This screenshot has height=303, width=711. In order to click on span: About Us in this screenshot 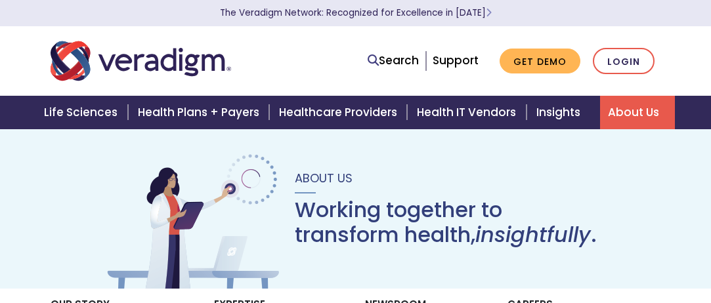, I will do `click(324, 178)`.